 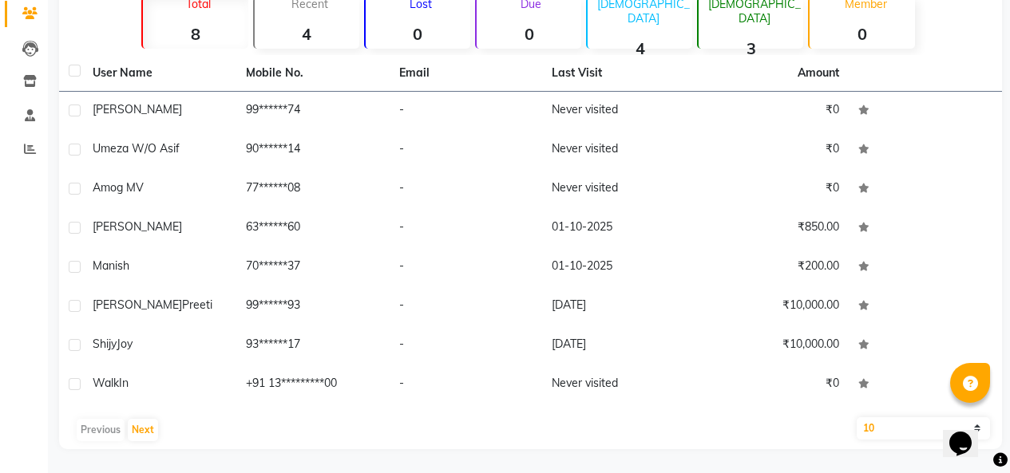 I want to click on span: Preeti, so click(x=197, y=305).